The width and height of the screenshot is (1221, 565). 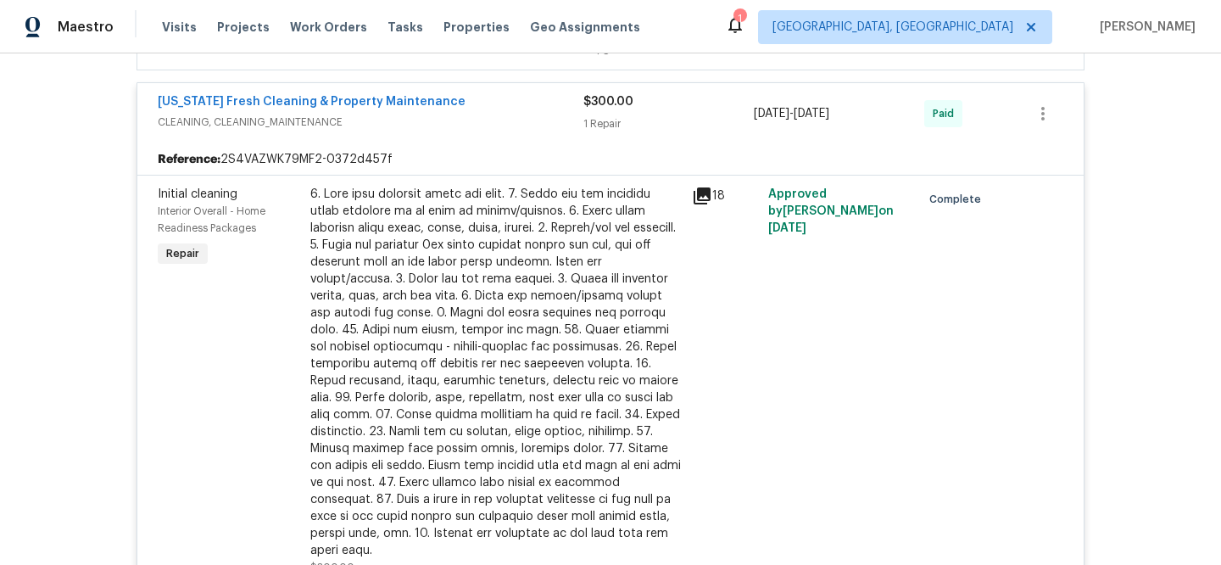 I want to click on span: Work Orders, so click(x=328, y=27).